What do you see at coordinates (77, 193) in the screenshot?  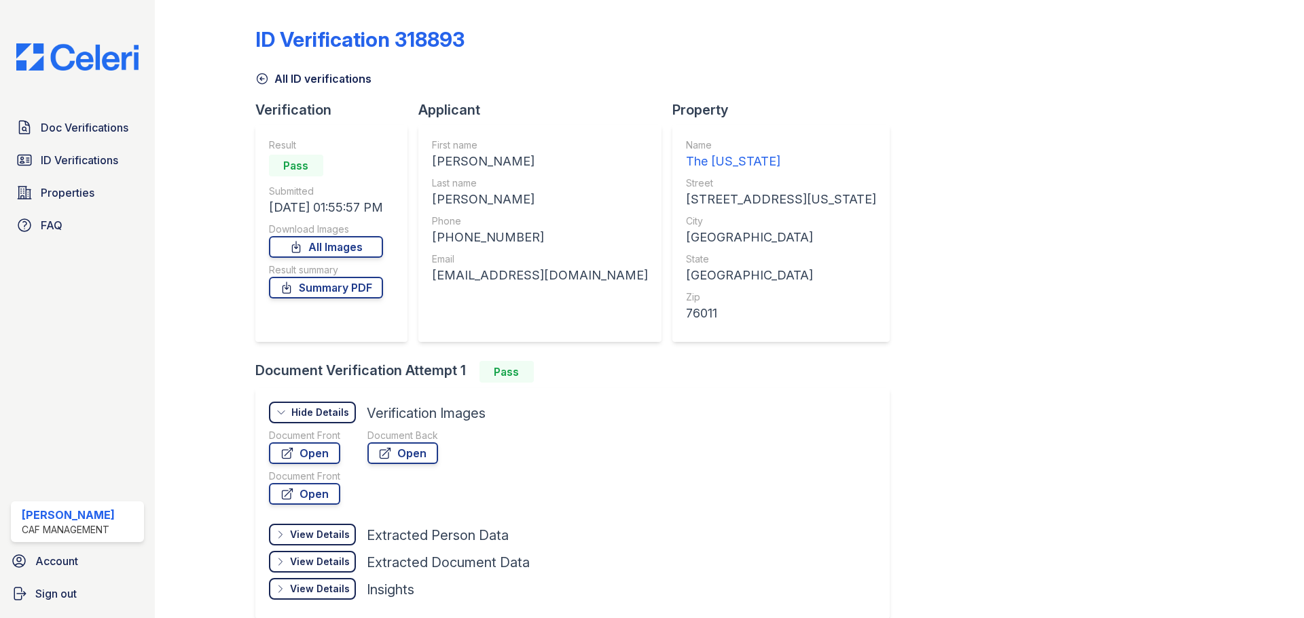 I see `a: Properties` at bounding box center [77, 193].